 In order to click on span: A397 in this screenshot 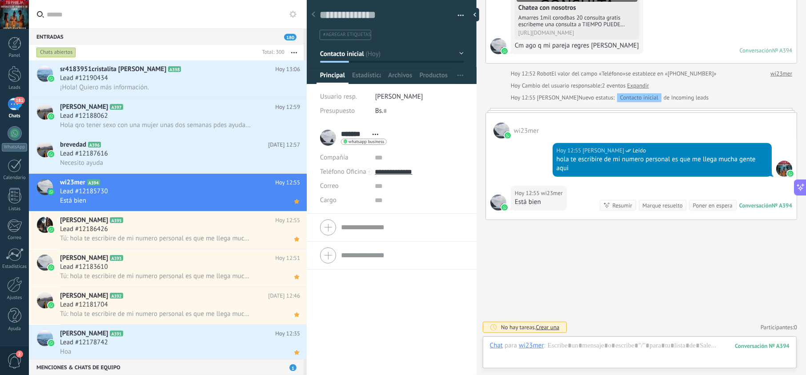, I will do `click(116, 107)`.